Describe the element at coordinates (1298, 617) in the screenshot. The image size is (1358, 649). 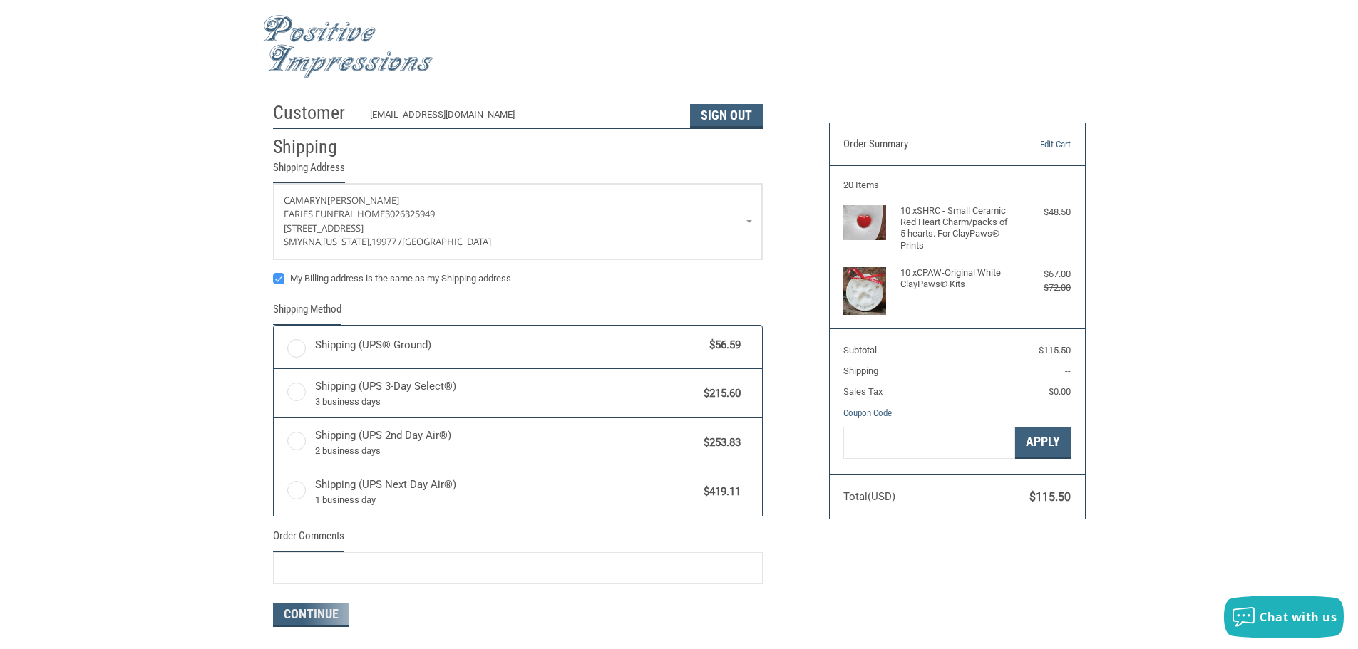
I see `span: Chat with us` at that location.